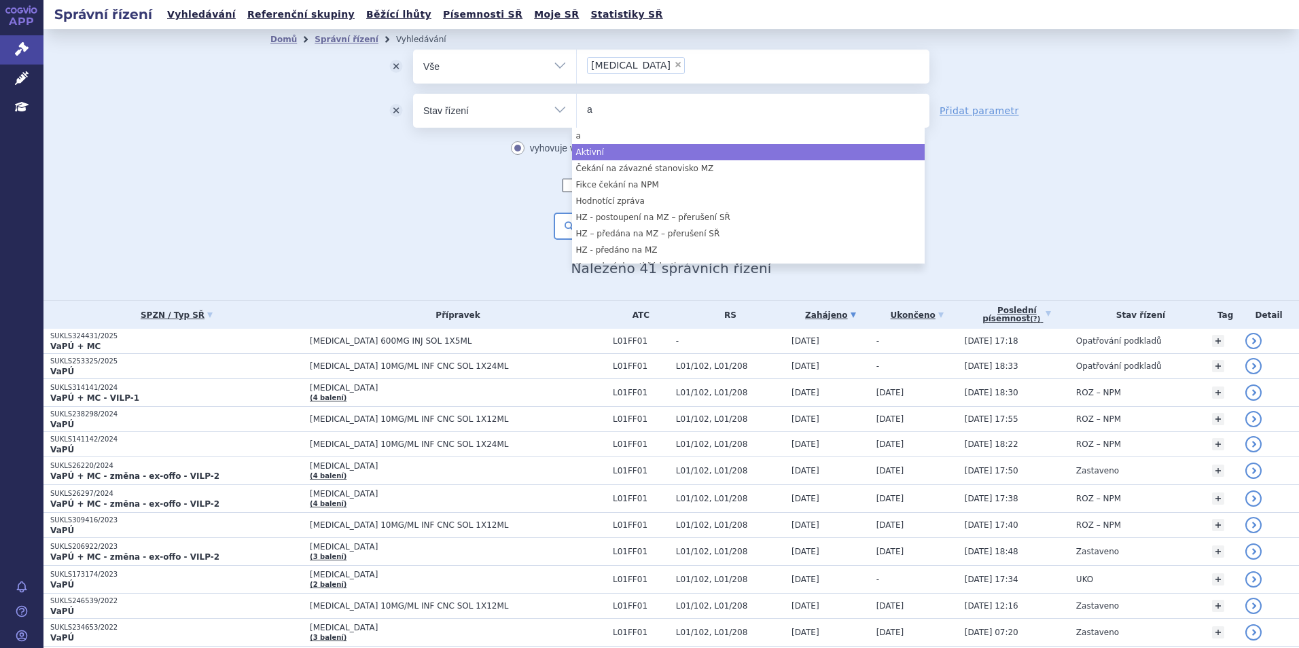 This screenshot has height=648, width=1299. I want to click on a: Statistiky SŘ, so click(626, 14).